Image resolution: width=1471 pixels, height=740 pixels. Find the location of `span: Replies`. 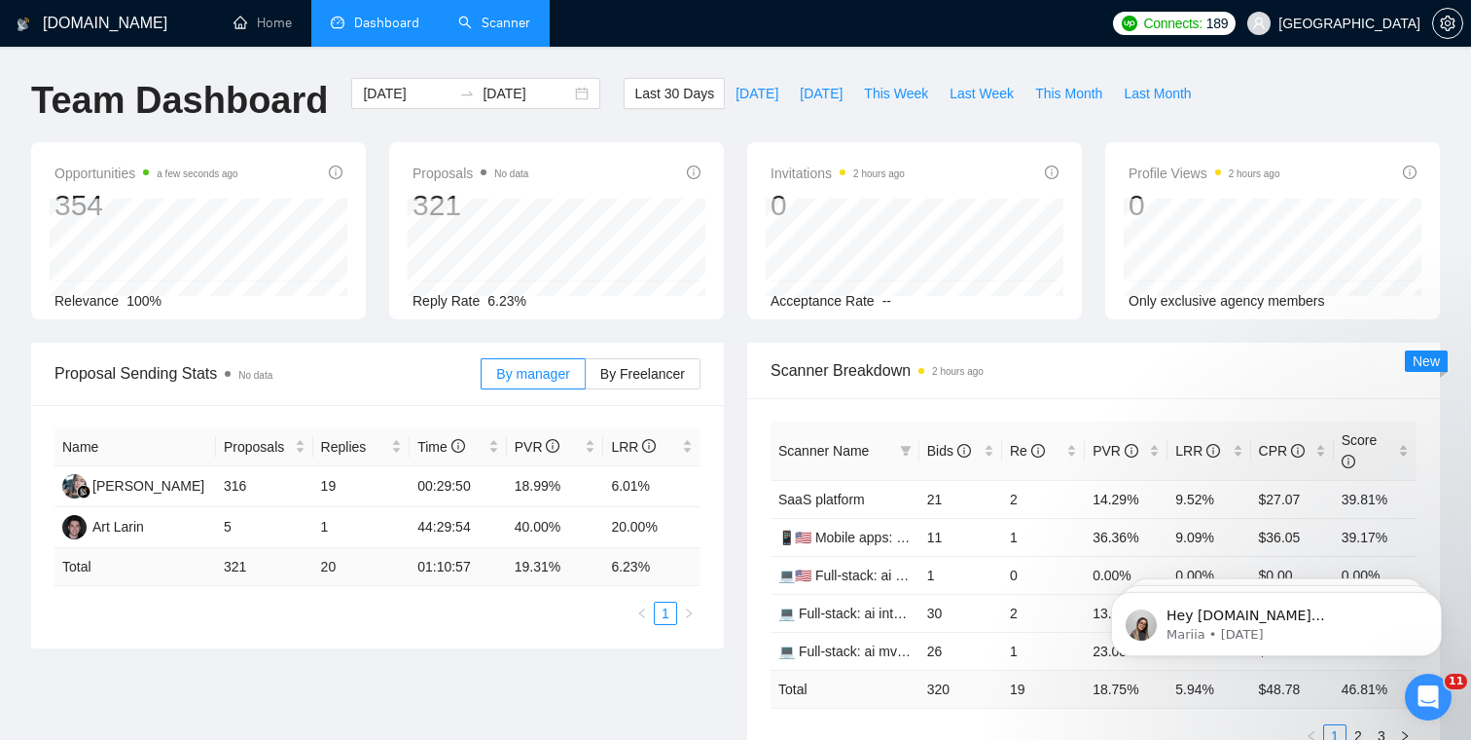

span: Replies is located at coordinates (354, 447).